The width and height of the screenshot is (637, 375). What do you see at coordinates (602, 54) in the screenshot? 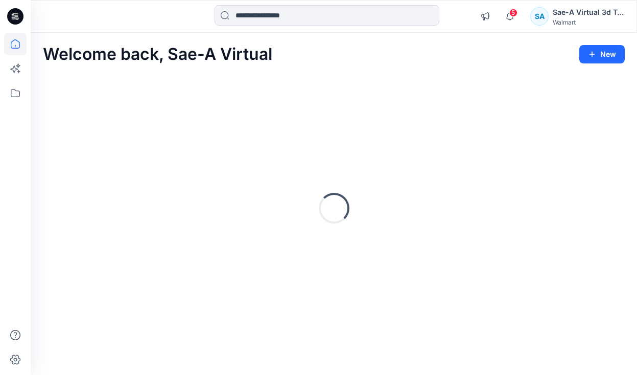
I see `button: New` at bounding box center [602, 54].